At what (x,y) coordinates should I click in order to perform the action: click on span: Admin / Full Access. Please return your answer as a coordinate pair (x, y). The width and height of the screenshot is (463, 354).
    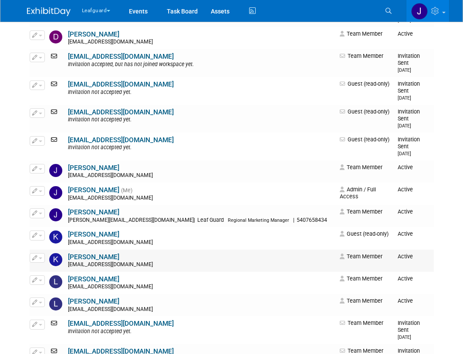
    Looking at the image, I should click on (358, 193).